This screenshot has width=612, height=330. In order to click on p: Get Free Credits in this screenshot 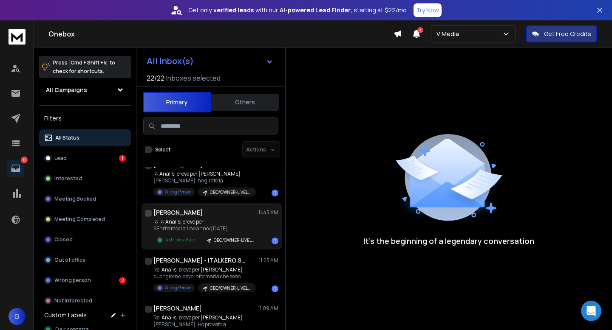, I will do `click(567, 34)`.